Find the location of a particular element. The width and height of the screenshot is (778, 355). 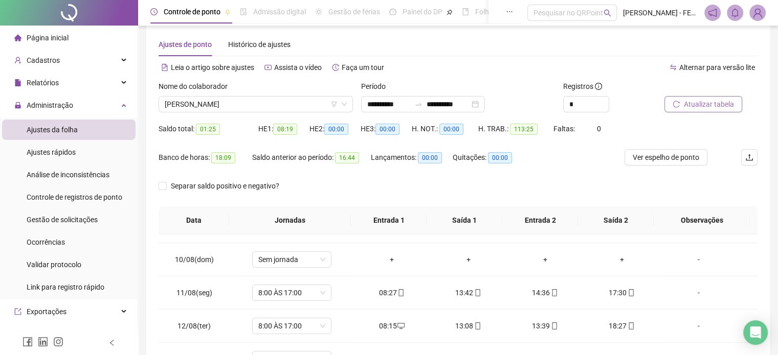

div: 18:27 is located at coordinates (622, 326).